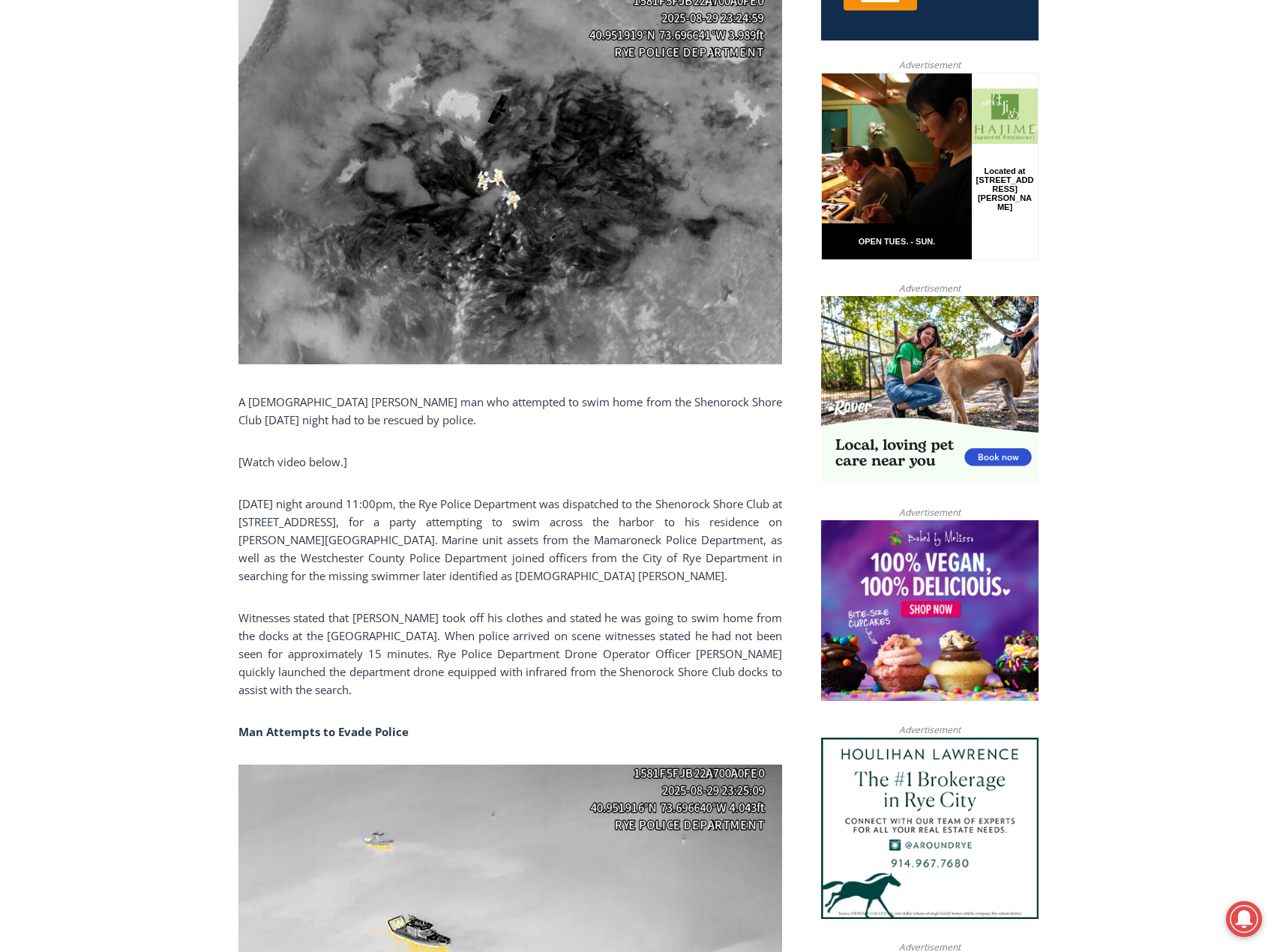 The height and width of the screenshot is (952, 1277). What do you see at coordinates (544, 73) in the screenshot?
I see `div: "I learned about the history of a place I’d honestly never considered even as a resident of [GEOG...` at bounding box center [544, 73].